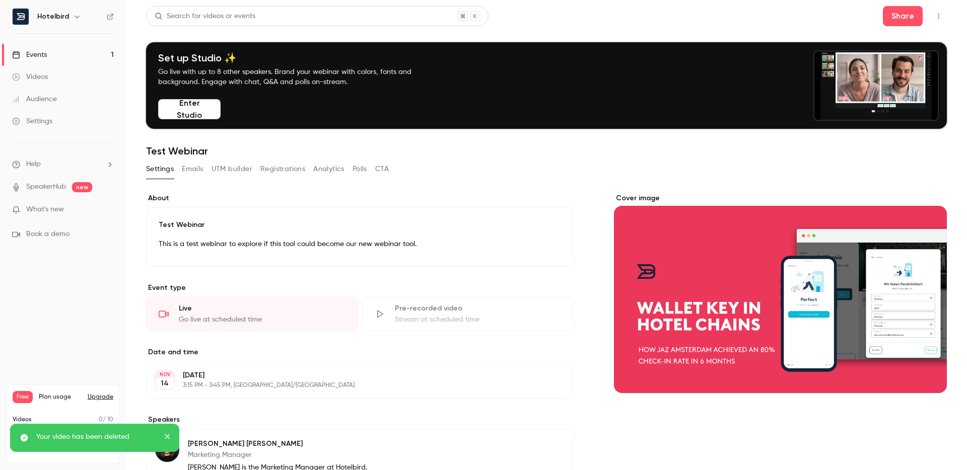  Describe the element at coordinates (189, 109) in the screenshot. I see `button: Enter Studio` at that location.